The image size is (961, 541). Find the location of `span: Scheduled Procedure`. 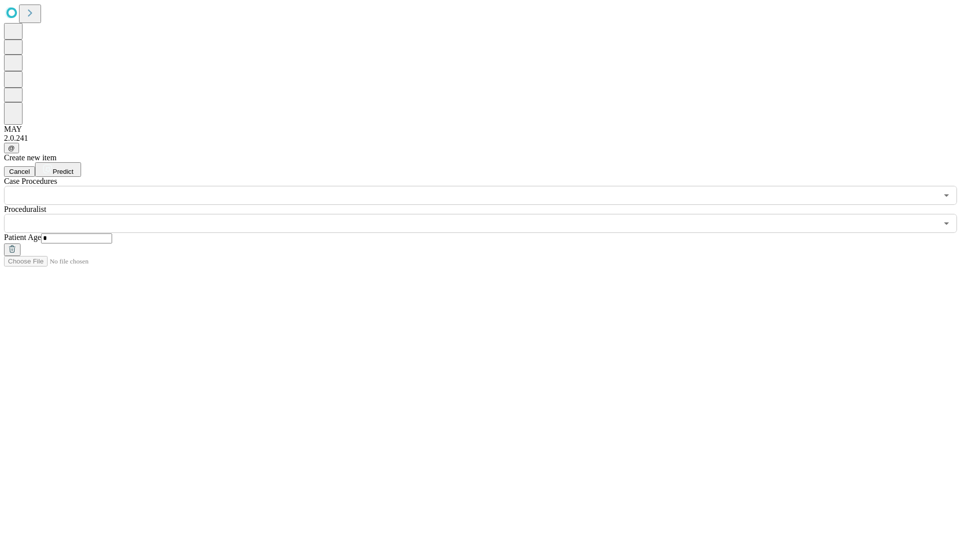

span: Scheduled Procedure is located at coordinates (31, 181).